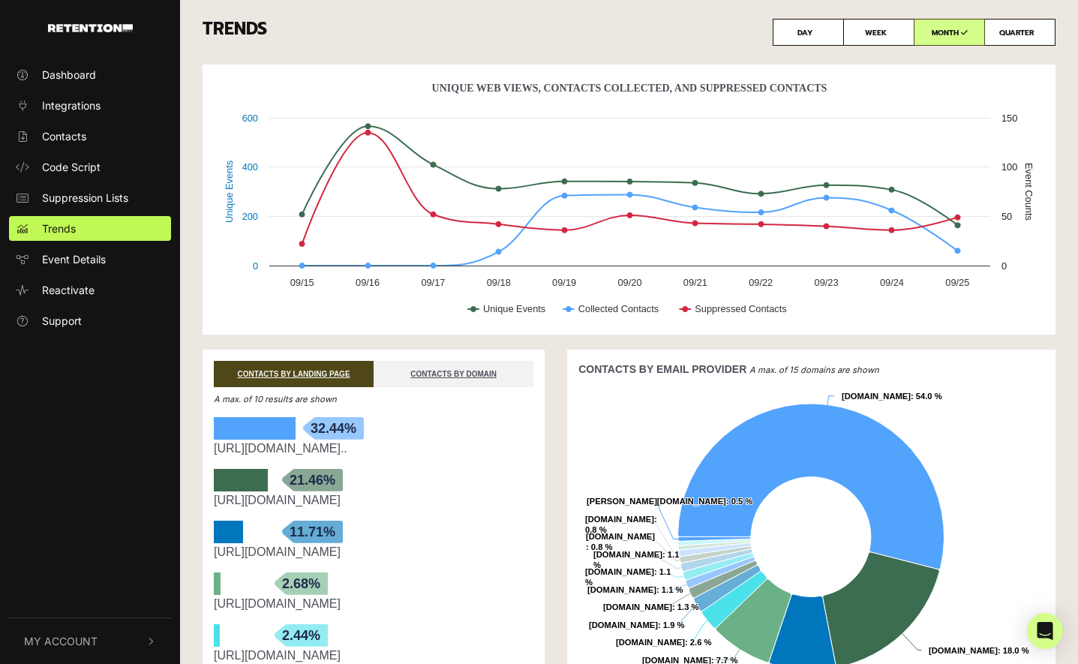 This screenshot has height=664, width=1078. I want to click on text: Suppressed Contacts, so click(740, 308).